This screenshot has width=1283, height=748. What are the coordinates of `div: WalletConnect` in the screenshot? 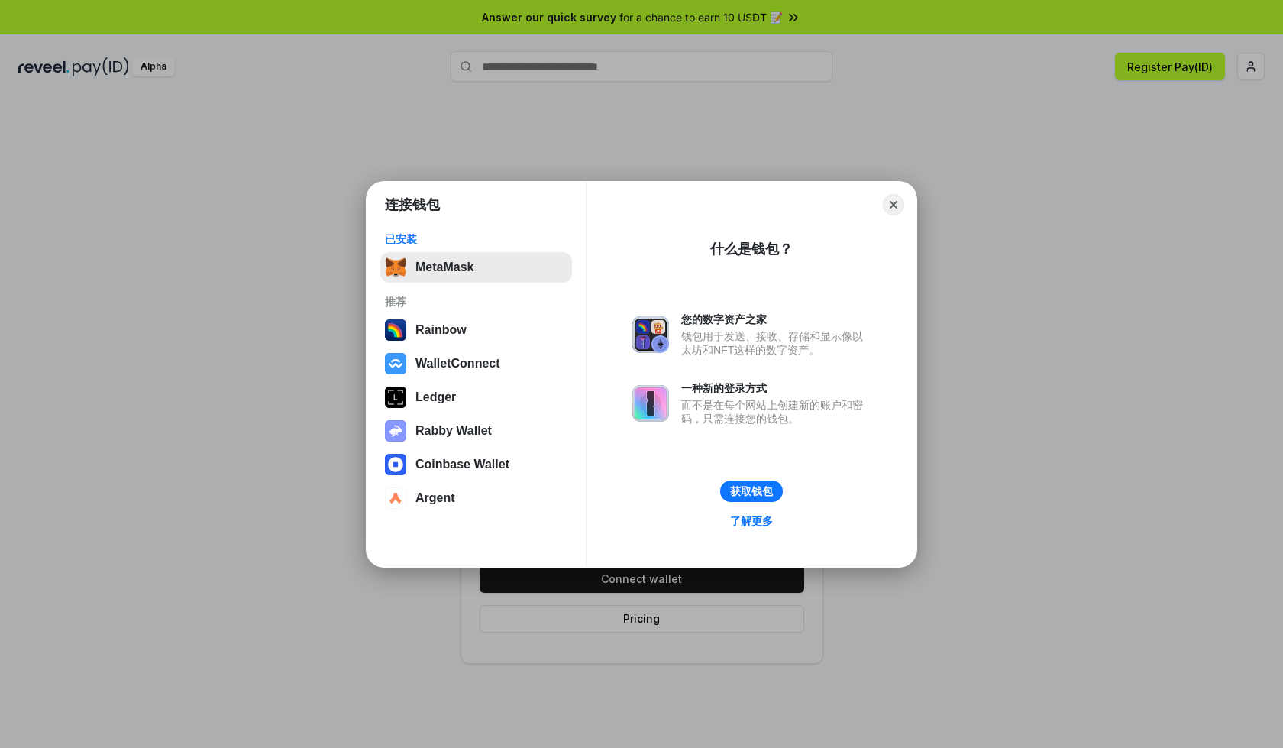 It's located at (458, 364).